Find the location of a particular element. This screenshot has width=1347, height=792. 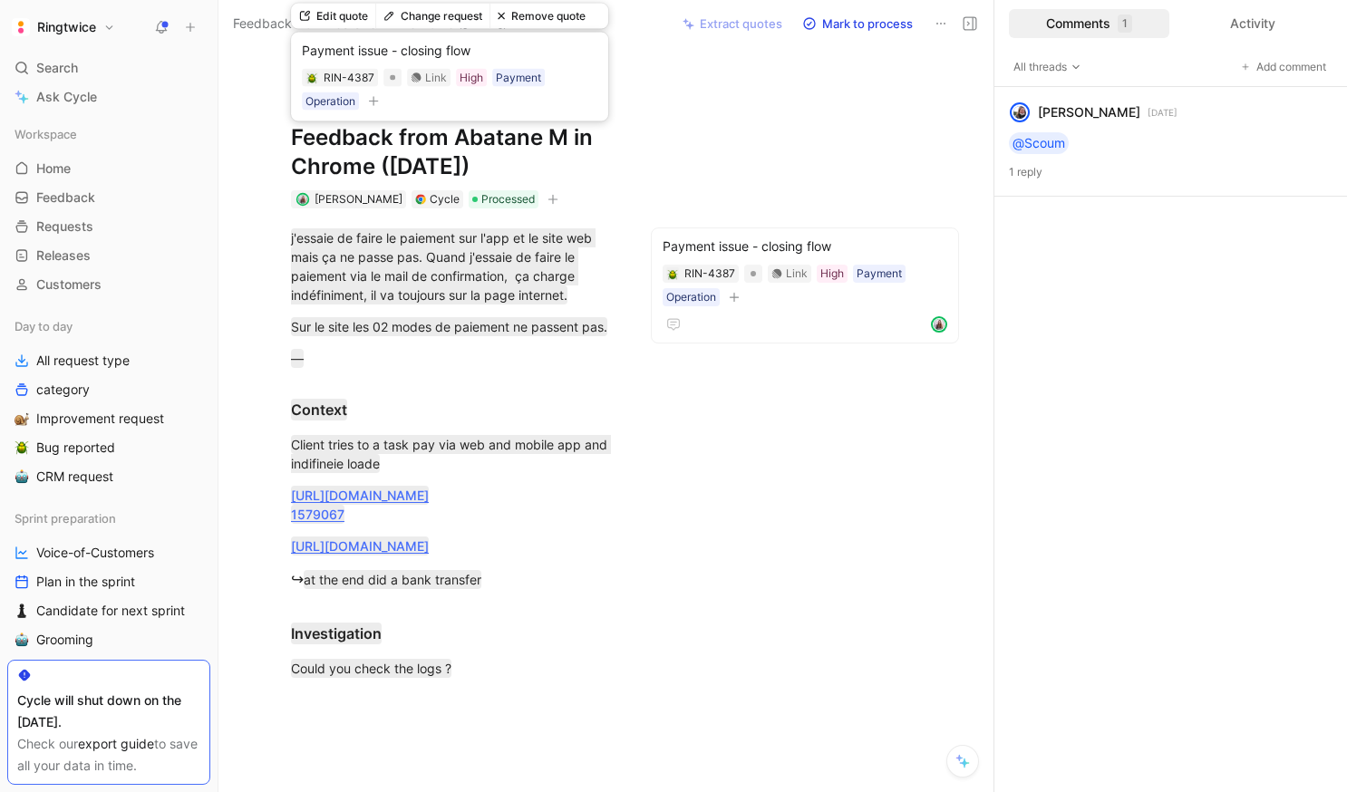

button: RingtwiceRingtwice is located at coordinates (63, 27).